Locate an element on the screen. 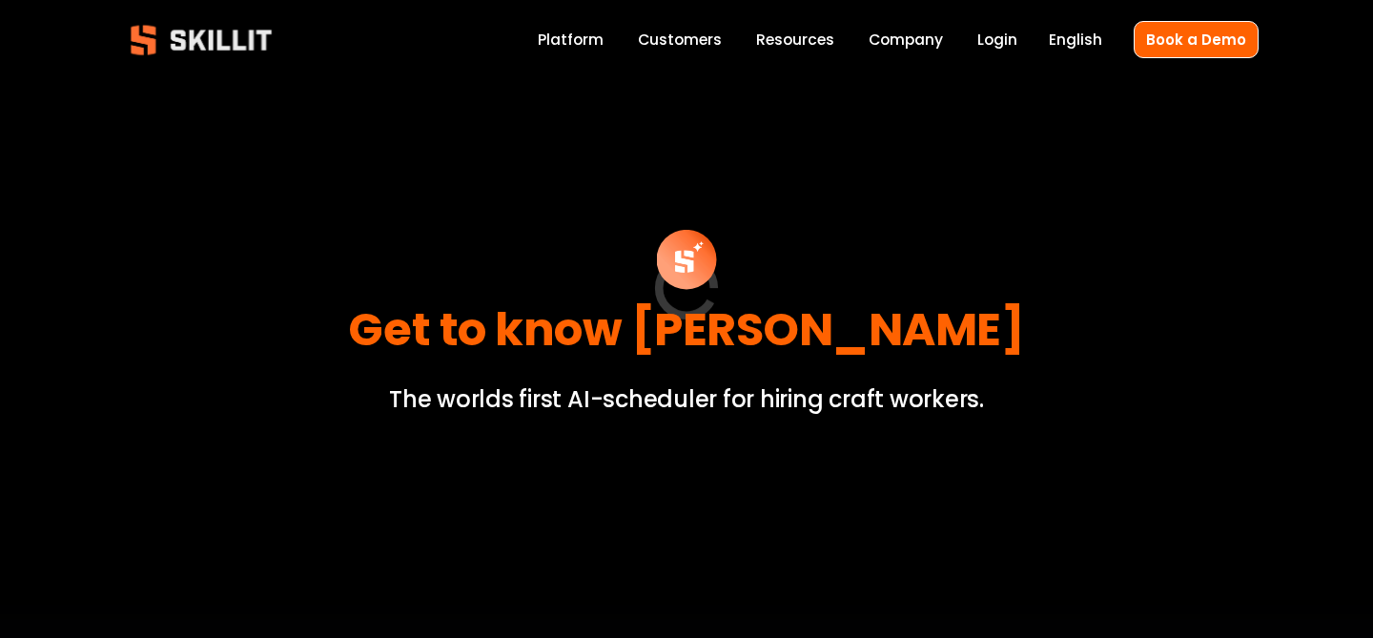 The image size is (1373, 638). span: English is located at coordinates (1076, 39).